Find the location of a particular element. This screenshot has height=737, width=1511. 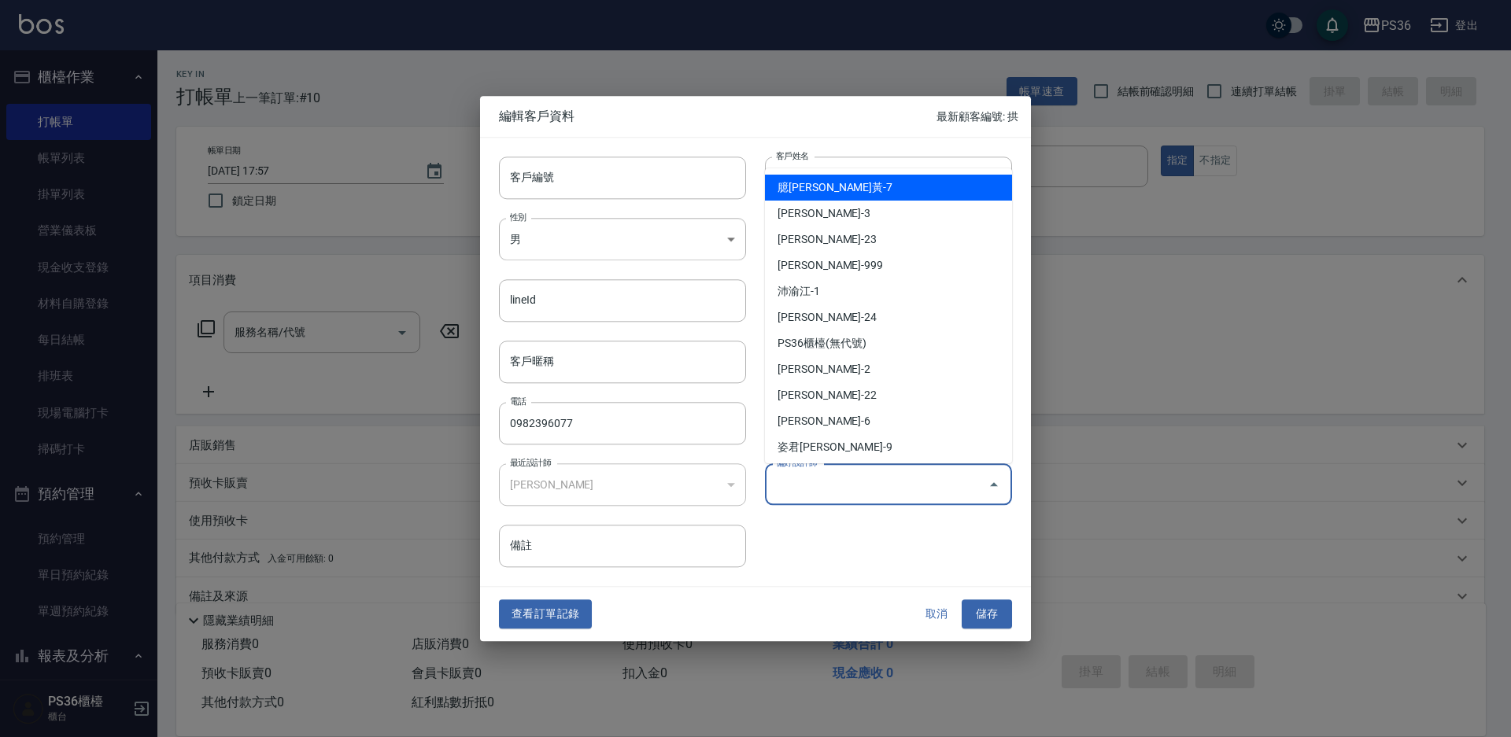

span: 編輯客戶資料 is located at coordinates (718, 116).